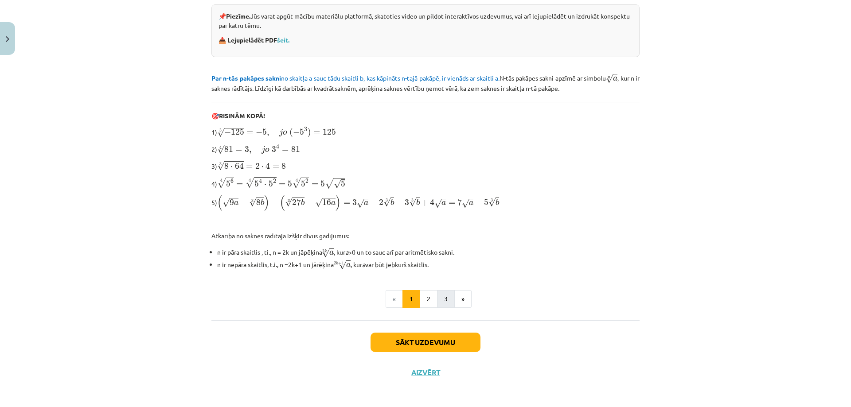  I want to click on p: 2), so click(425, 149).